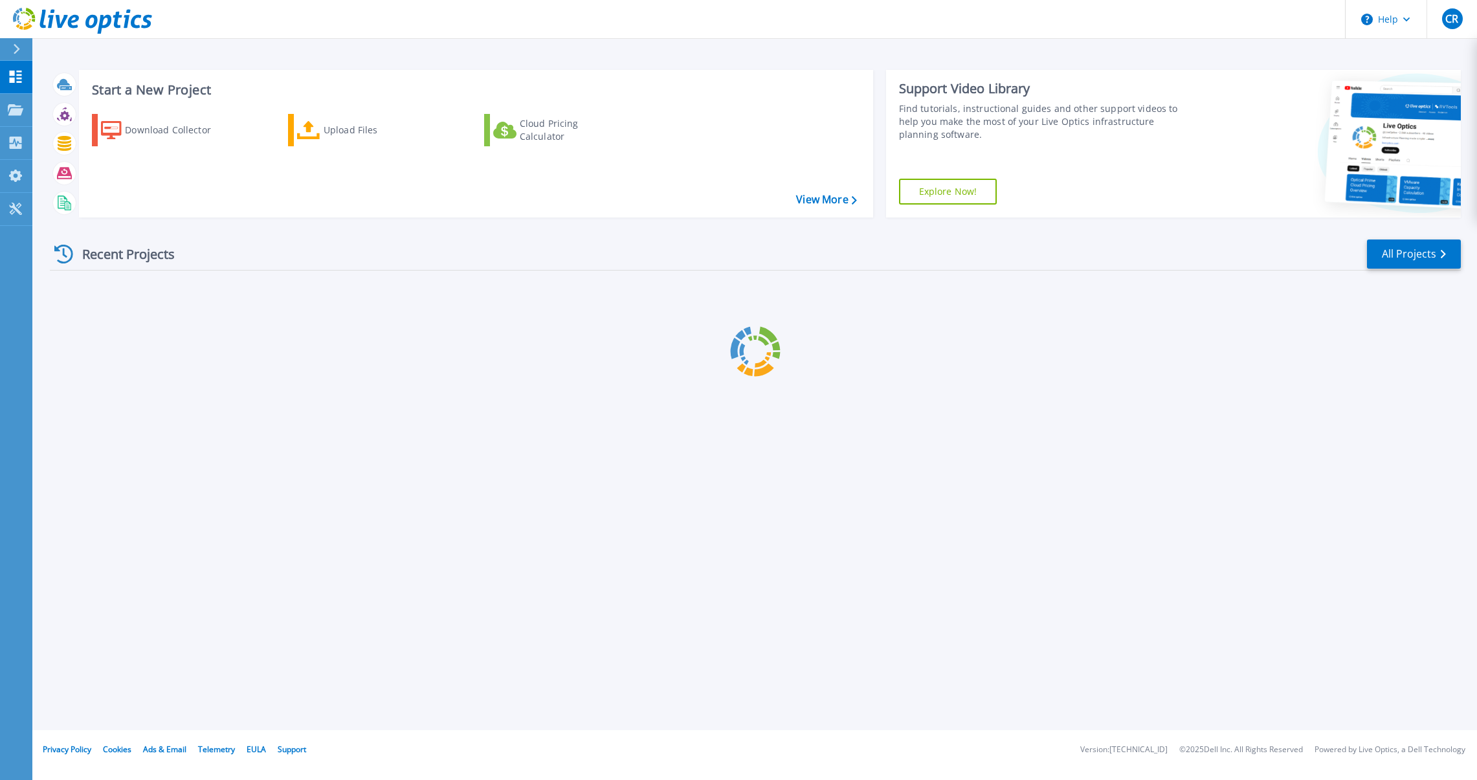 The height and width of the screenshot is (780, 1477). Describe the element at coordinates (1047, 89) in the screenshot. I see `div: Support Video Library` at that location.